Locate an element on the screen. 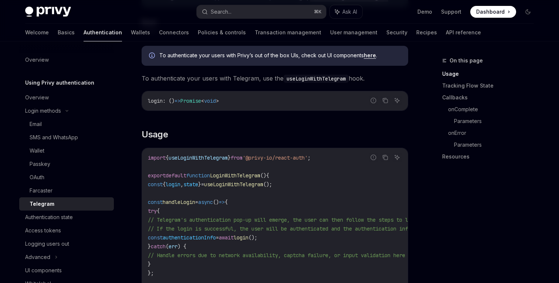  button: Search...⌘K is located at coordinates (261, 12).